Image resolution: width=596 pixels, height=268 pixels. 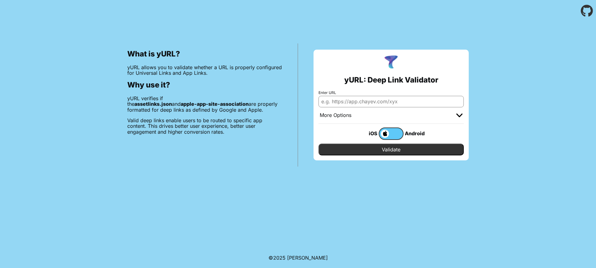 I want to click on h2: What is yURL?, so click(x=205, y=54).